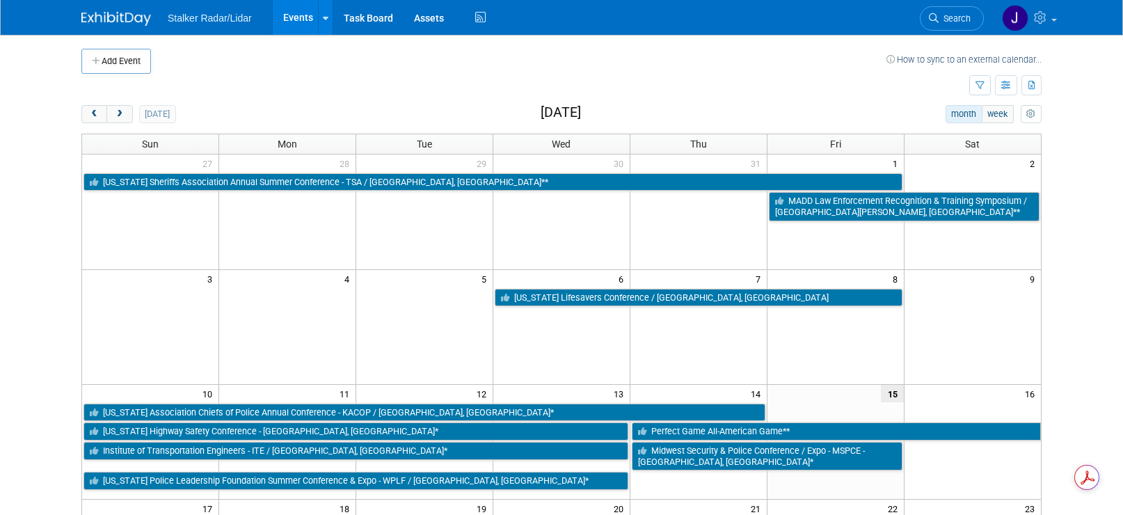  I want to click on span: 12, so click(484, 393).